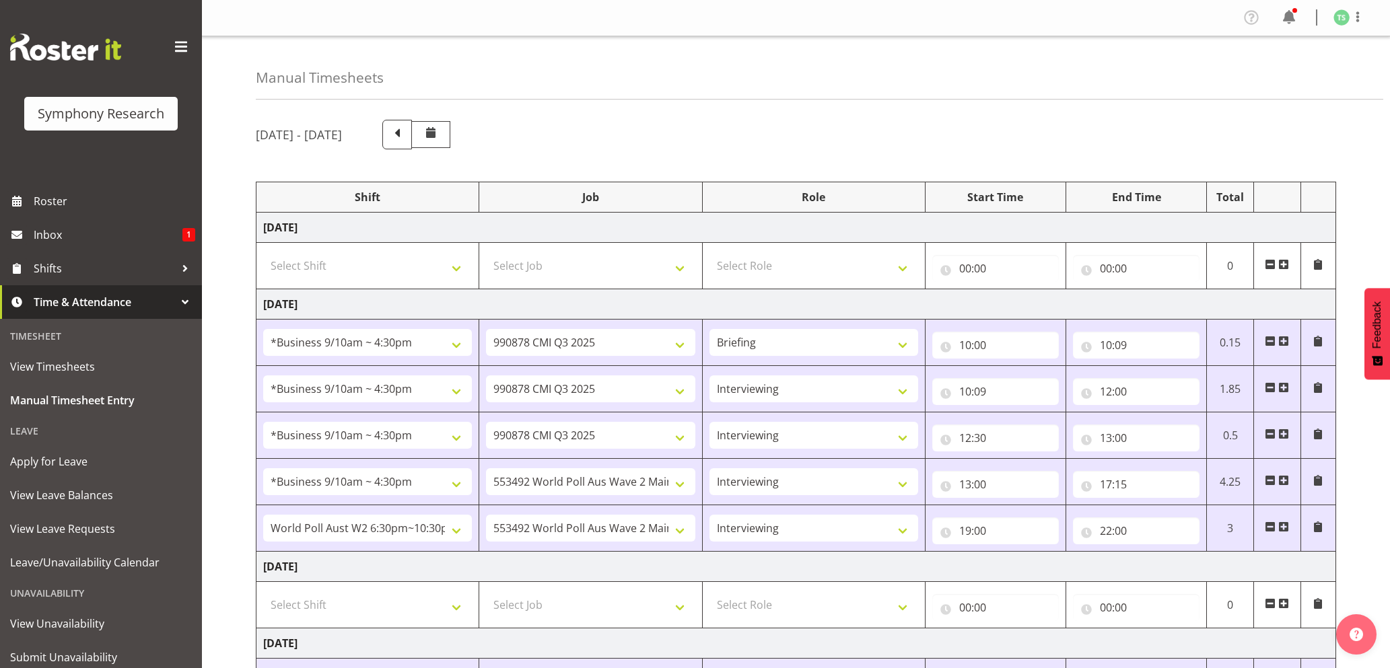 The width and height of the screenshot is (1390, 668). Describe the element at coordinates (1341, 17) in the screenshot. I see `img: tanya-stebbing1954.jpg` at that location.